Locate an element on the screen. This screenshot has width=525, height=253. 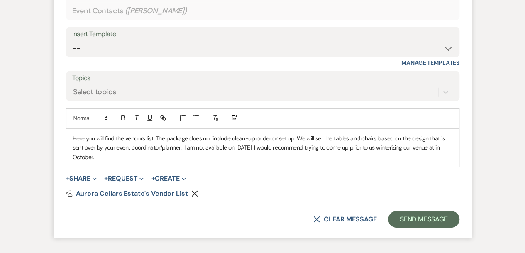
div: Insert Template is located at coordinates (263, 34).